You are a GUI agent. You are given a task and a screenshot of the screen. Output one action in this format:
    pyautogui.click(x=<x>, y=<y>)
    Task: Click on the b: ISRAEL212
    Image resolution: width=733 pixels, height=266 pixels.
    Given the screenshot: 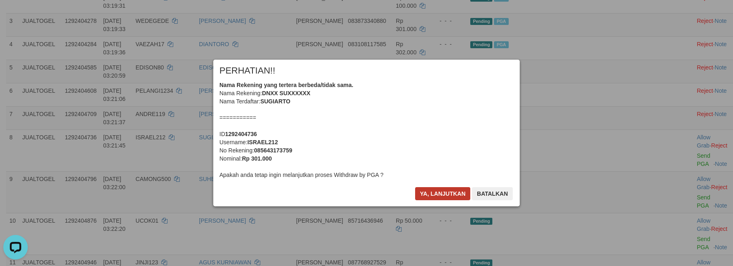 What is the action you would take?
    pyautogui.click(x=262, y=142)
    